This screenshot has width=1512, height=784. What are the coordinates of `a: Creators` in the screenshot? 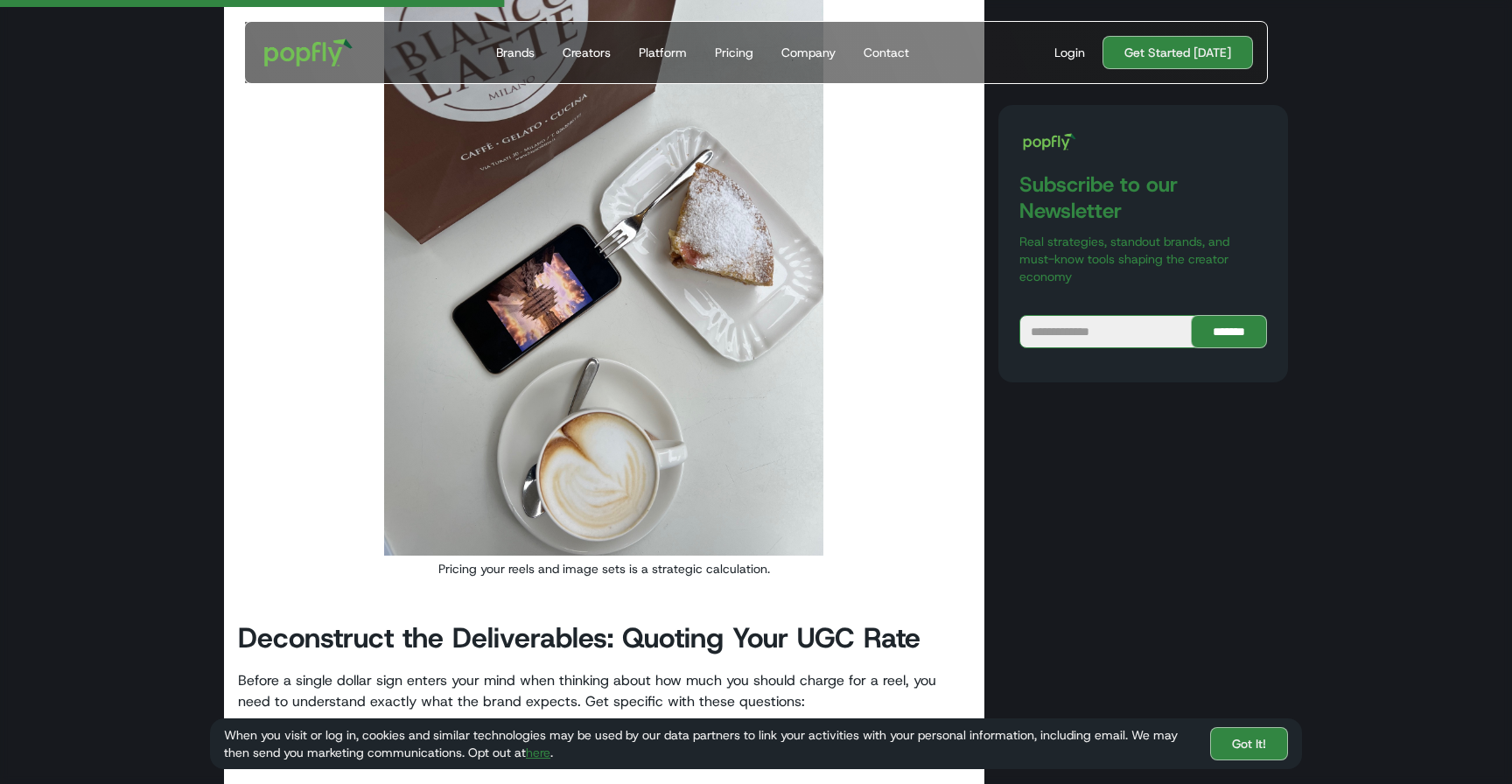 It's located at (586, 52).